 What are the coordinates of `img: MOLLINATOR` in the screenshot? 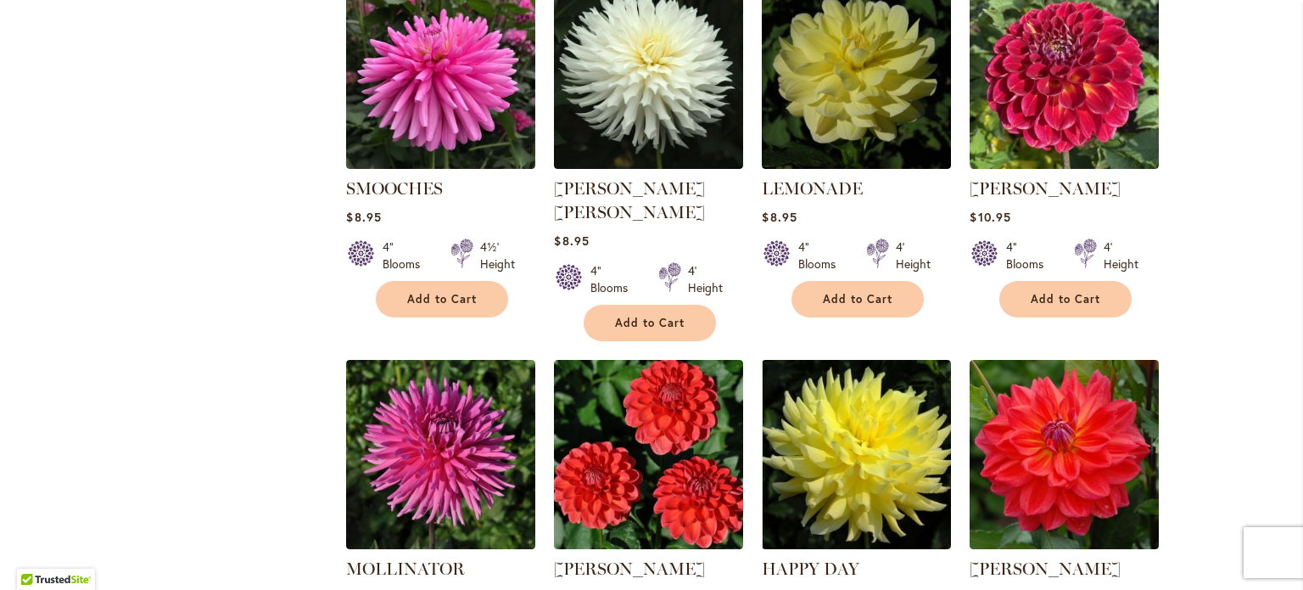 It's located at (440, 454).